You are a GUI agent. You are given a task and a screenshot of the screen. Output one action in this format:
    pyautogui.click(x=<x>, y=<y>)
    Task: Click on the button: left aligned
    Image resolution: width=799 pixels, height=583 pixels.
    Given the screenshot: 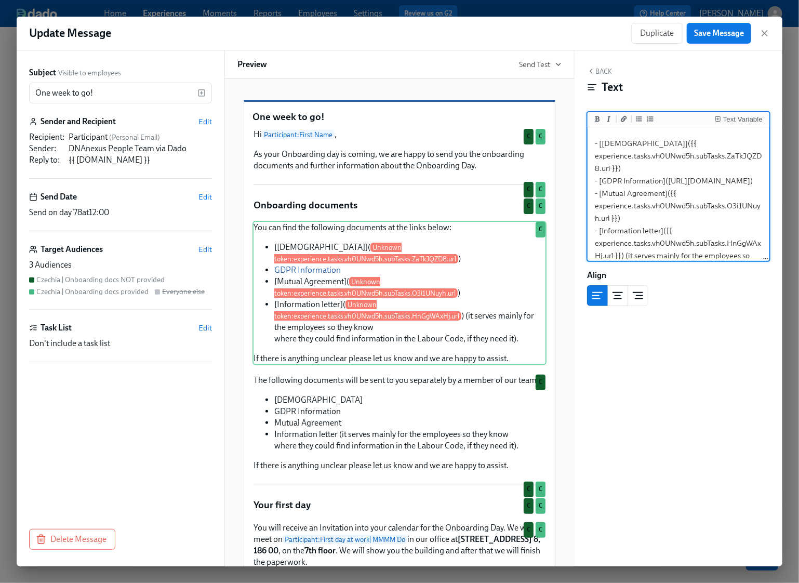 What is the action you would take?
    pyautogui.click(x=597, y=295)
    